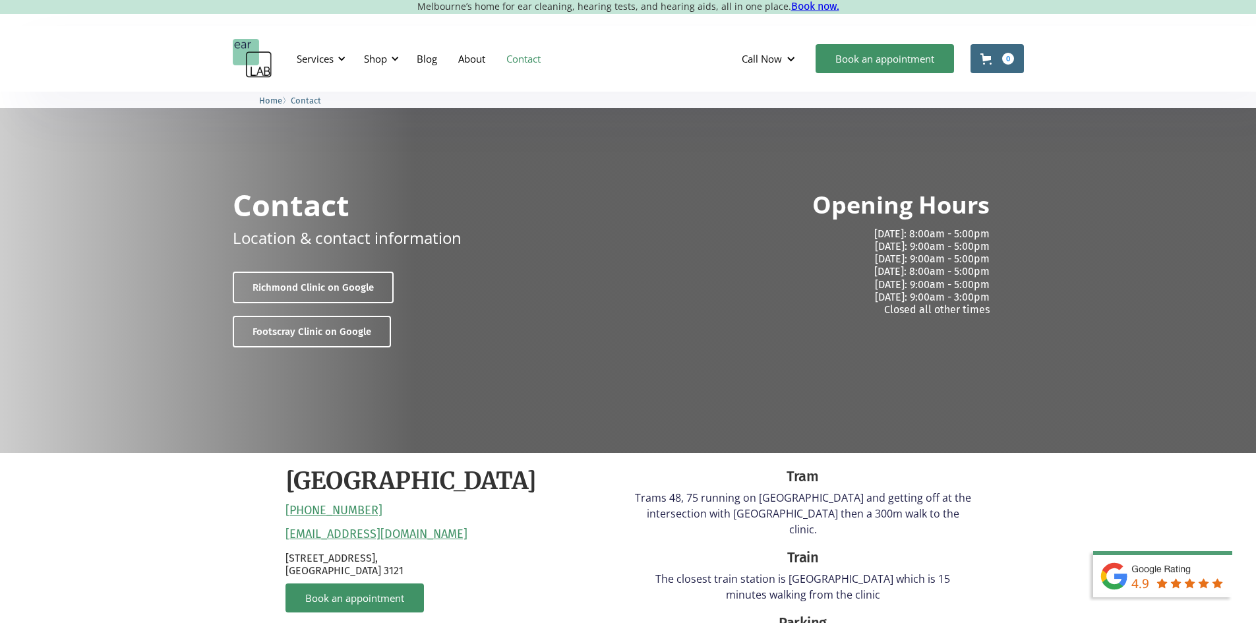  I want to click on a: home, so click(253, 59).